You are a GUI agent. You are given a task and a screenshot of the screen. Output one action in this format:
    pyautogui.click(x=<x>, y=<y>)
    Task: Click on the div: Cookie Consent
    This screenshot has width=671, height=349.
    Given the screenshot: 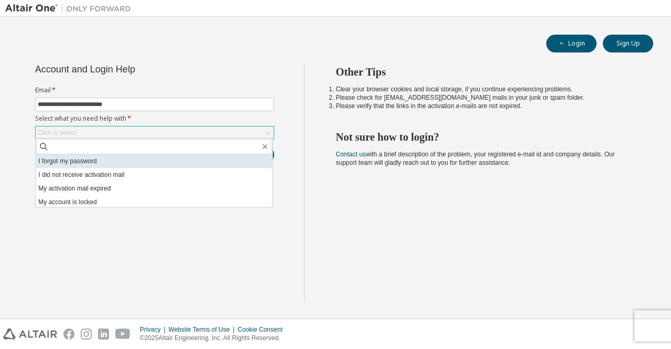 What is the action you would take?
    pyautogui.click(x=263, y=329)
    